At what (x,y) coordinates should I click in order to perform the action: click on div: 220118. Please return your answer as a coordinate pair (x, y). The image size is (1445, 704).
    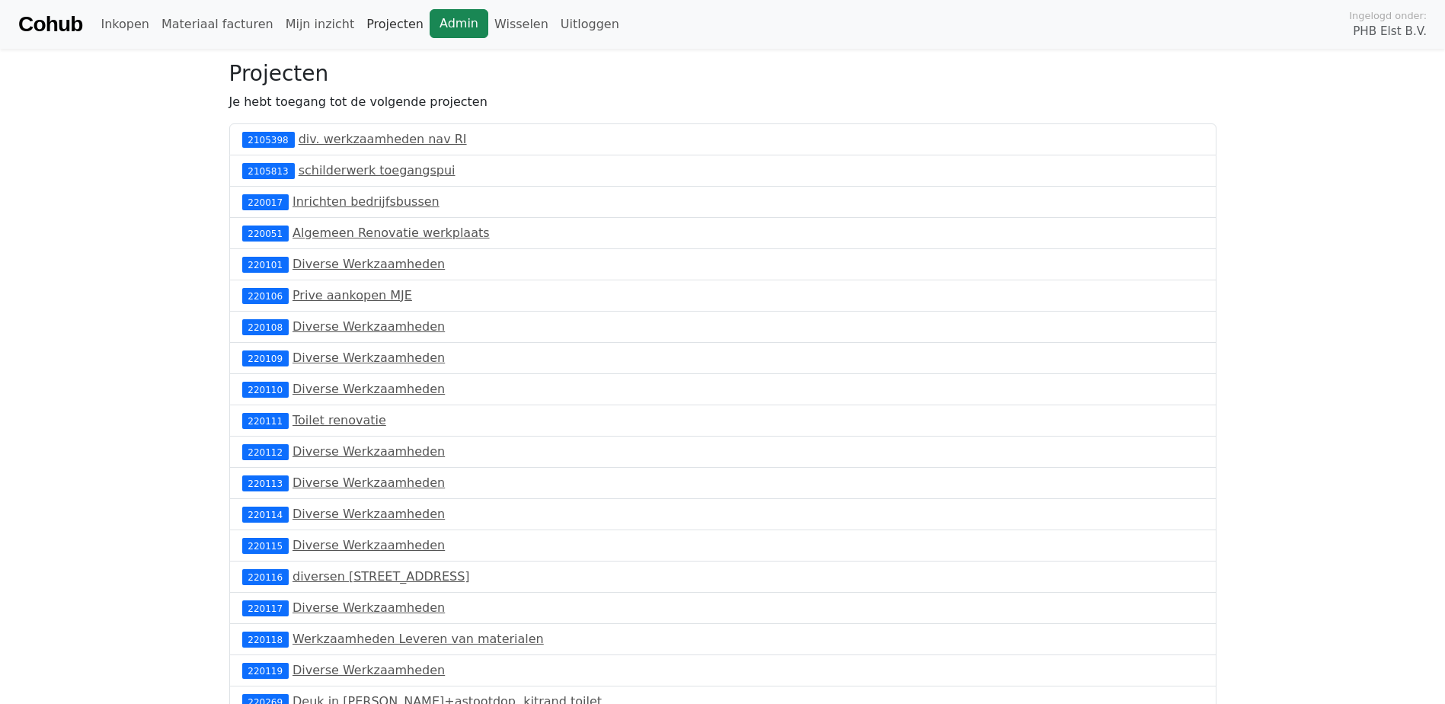
    Looking at the image, I should click on (265, 639).